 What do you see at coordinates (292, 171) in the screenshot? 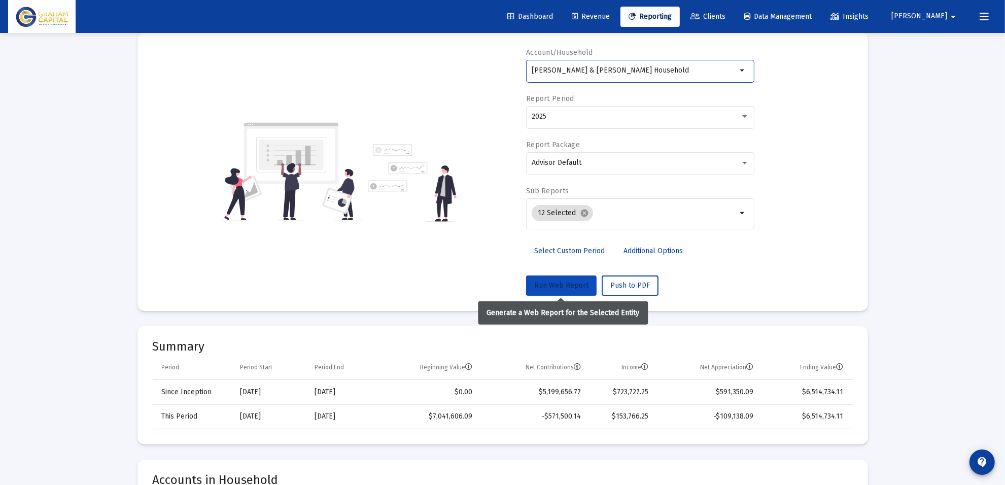
I see `img: reporting` at bounding box center [292, 171].